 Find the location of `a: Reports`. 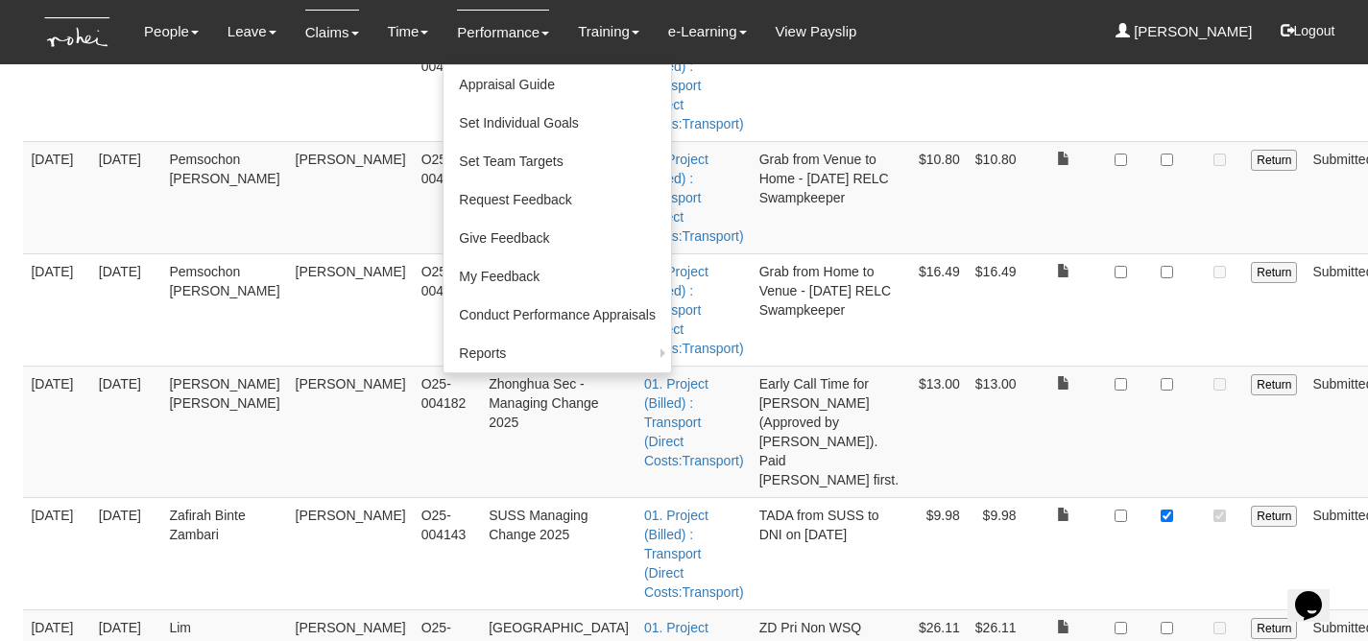

a: Reports is located at coordinates (557, 353).